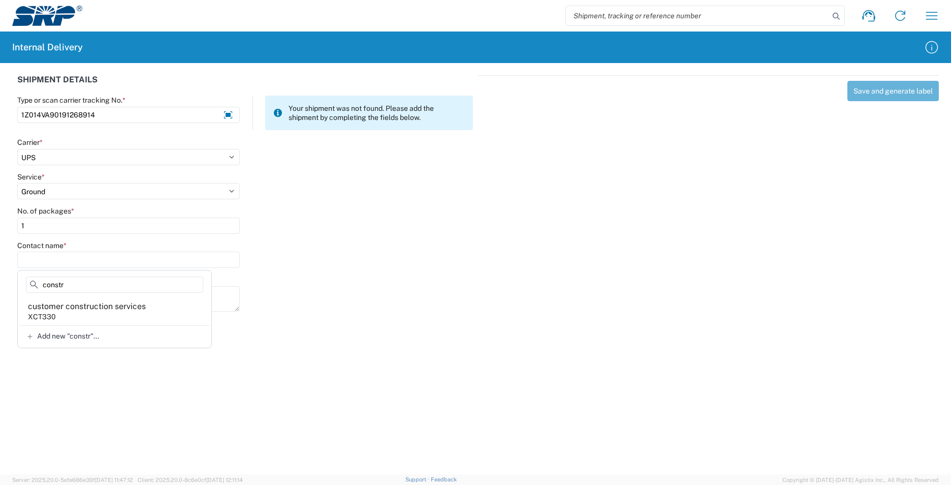 The image size is (951, 485). I want to click on a: Feedback, so click(444, 479).